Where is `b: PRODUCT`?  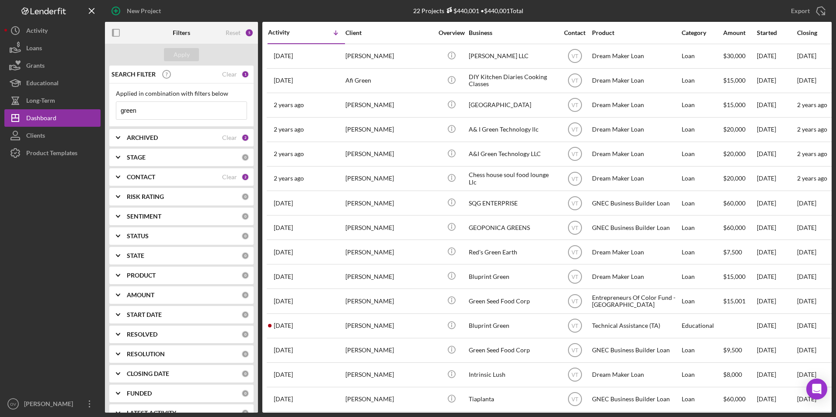 b: PRODUCT is located at coordinates (141, 276).